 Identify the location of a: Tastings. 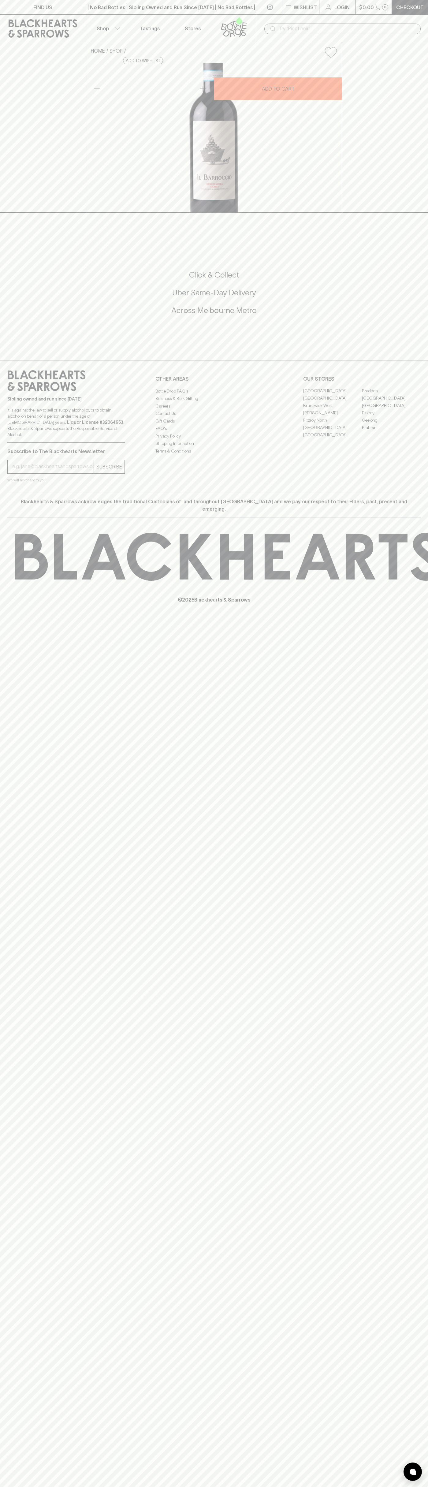
(150, 28).